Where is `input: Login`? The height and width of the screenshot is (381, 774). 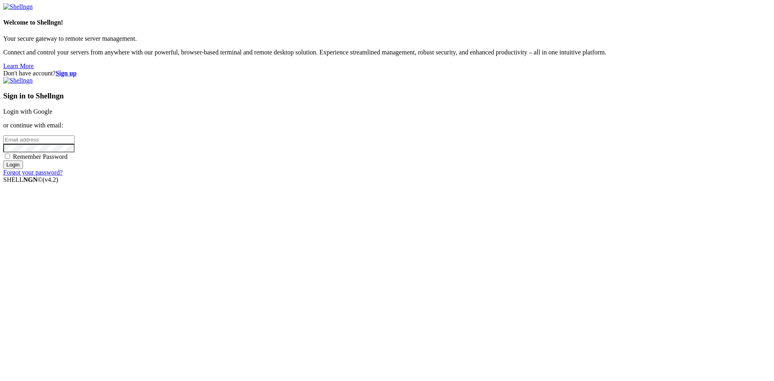
input: Login is located at coordinates (13, 164).